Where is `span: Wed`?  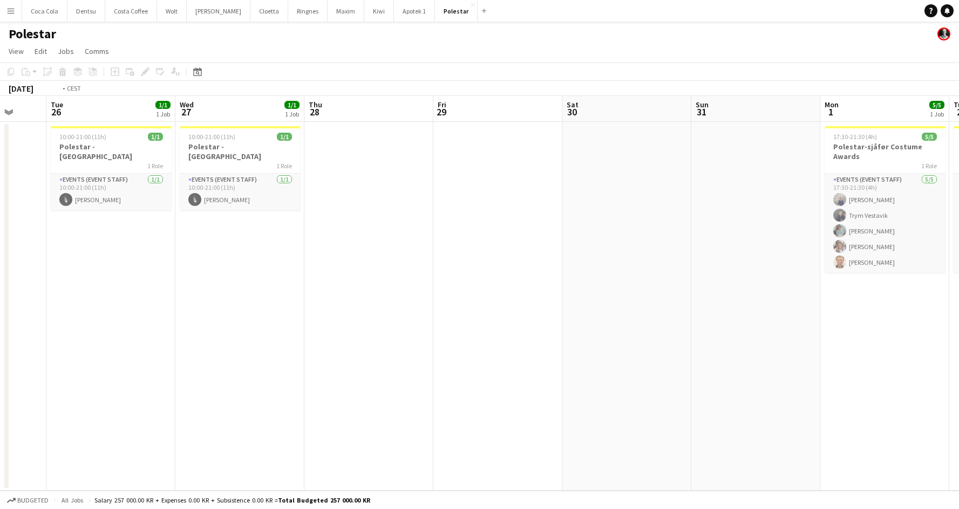 span: Wed is located at coordinates (187, 105).